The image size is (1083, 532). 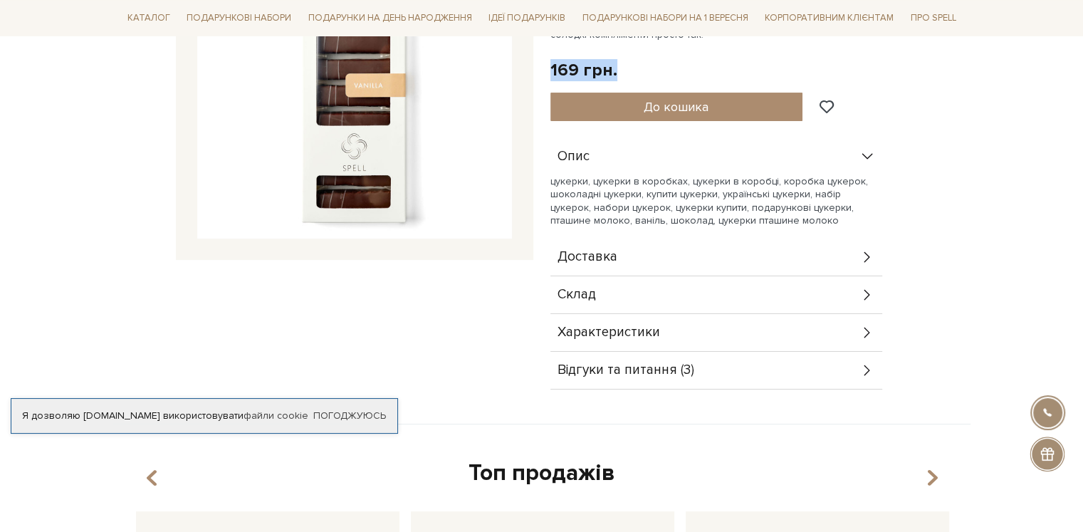 What do you see at coordinates (829, 18) in the screenshot?
I see `a: Корпоративним клієнтам` at bounding box center [829, 18].